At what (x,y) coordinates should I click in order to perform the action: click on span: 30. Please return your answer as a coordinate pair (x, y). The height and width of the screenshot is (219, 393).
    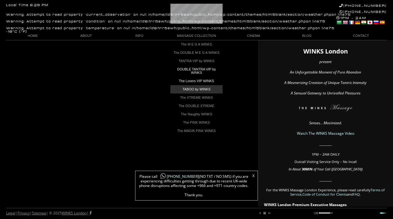
    Looking at the image, I should click on (304, 169).